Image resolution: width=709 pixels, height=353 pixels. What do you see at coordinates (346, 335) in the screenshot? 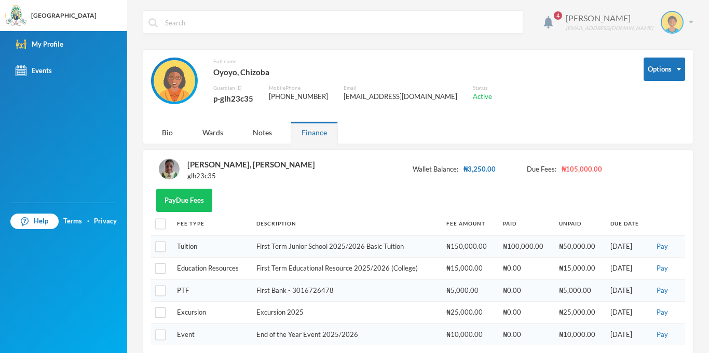
I see `td: End of the Year Event 2025/2026` at bounding box center [346, 335].